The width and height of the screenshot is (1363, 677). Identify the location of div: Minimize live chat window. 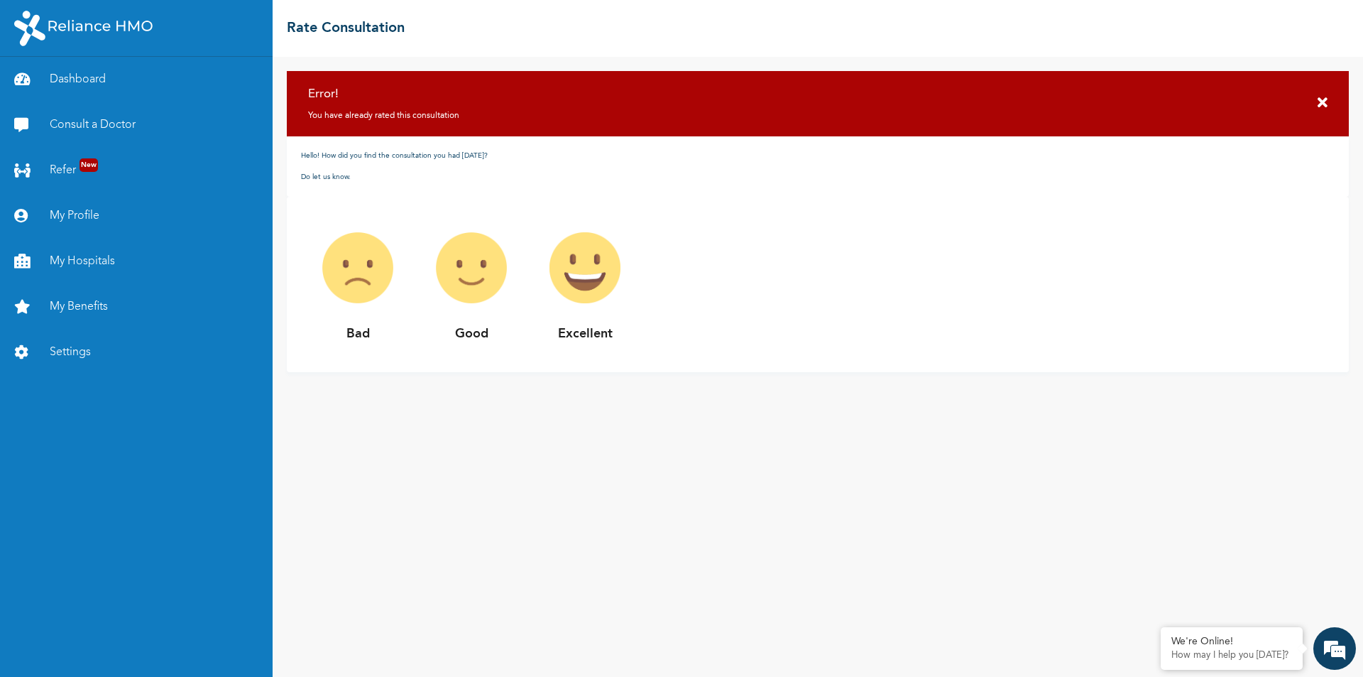
(250, 24).